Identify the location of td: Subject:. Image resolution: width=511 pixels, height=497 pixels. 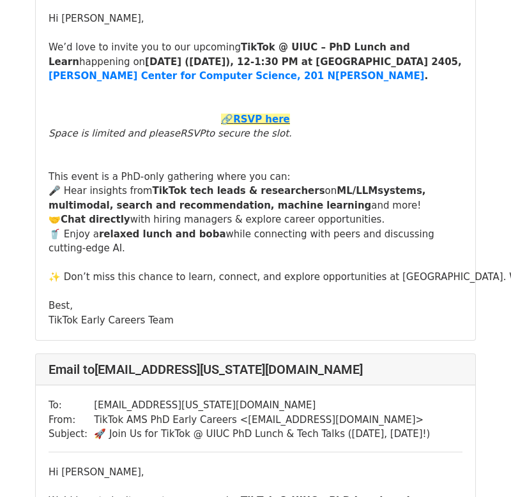
(71, 434).